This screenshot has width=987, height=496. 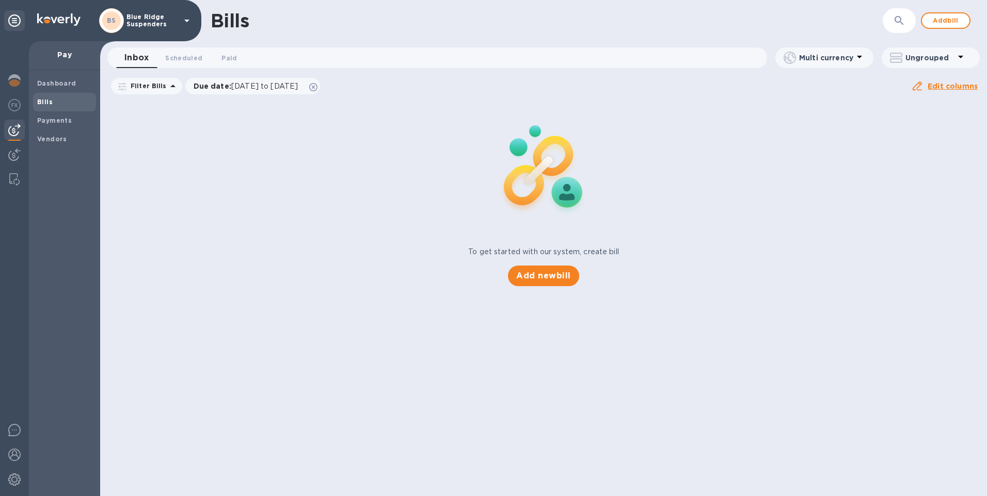 What do you see at coordinates (248, 86) in the screenshot?
I see `p: Due date :` at bounding box center [248, 86].